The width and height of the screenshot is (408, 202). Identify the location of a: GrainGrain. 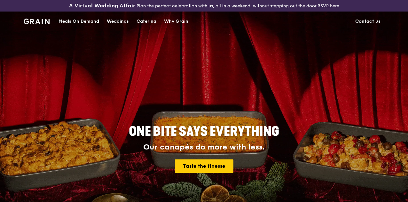
(36, 21).